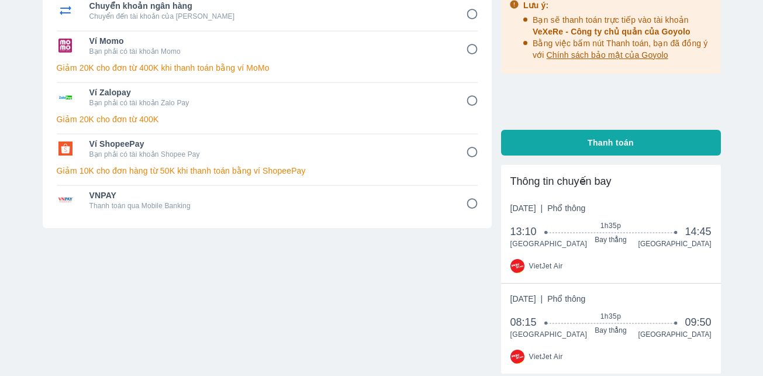  Describe the element at coordinates (611, 32) in the screenshot. I see `span: VeXeRe - Công ty chủ quản của Goyolo` at that location.